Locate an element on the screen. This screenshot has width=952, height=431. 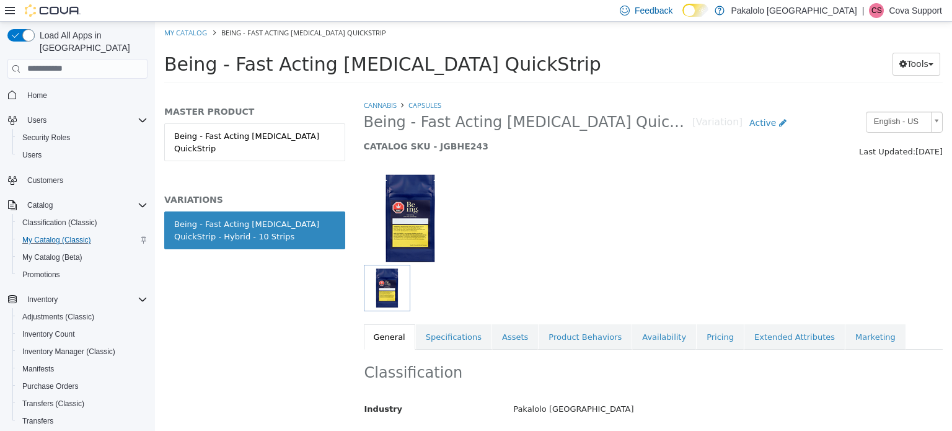
div: Cannabis / Capsules is located at coordinates (573, 418).